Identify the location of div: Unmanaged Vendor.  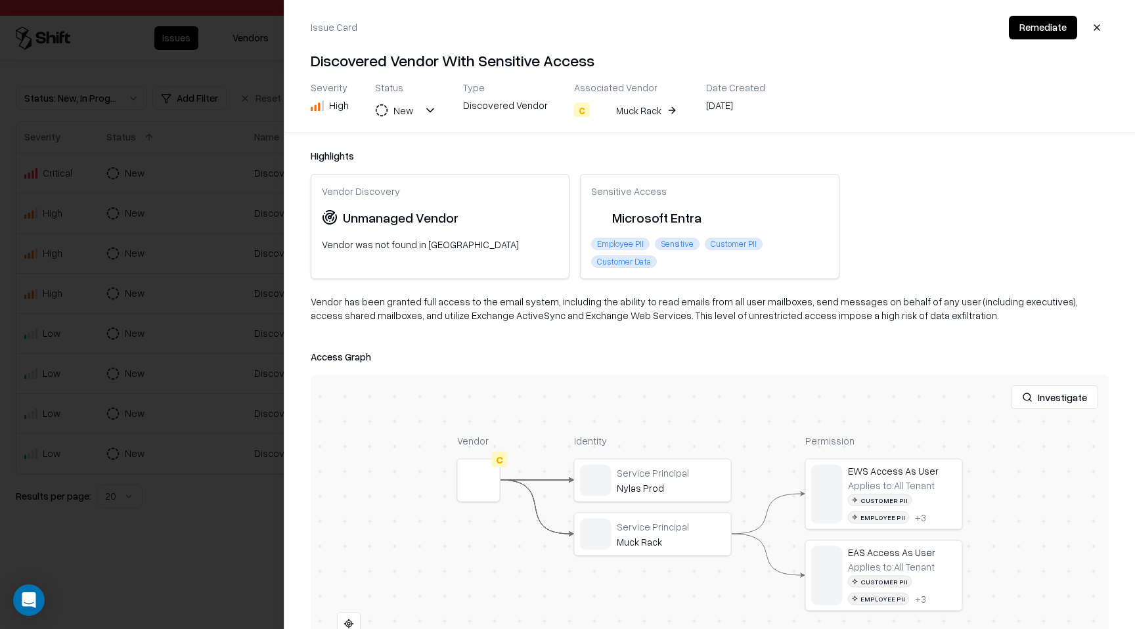
(401, 217).